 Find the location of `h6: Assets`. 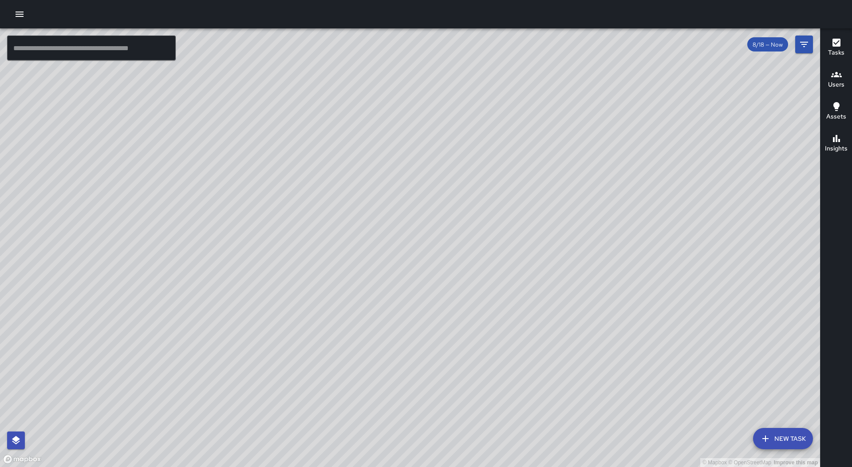

h6: Assets is located at coordinates (836, 117).